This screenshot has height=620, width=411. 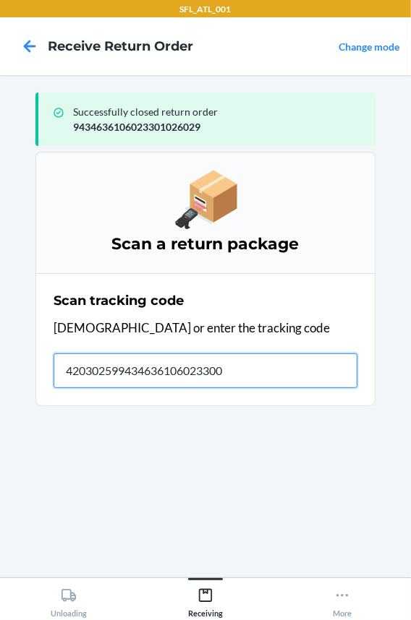 What do you see at coordinates (218, 127) in the screenshot?
I see `p: 9434636106023301026029` at bounding box center [218, 127].